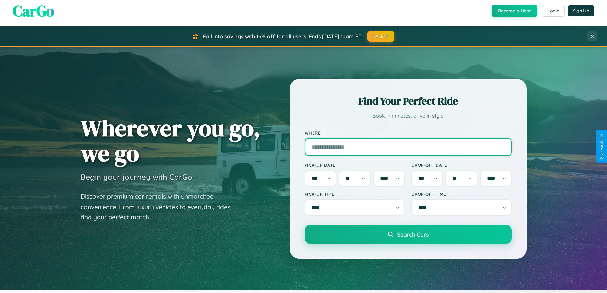 The image size is (607, 293). I want to click on label: Pick-up Date, so click(355, 165).